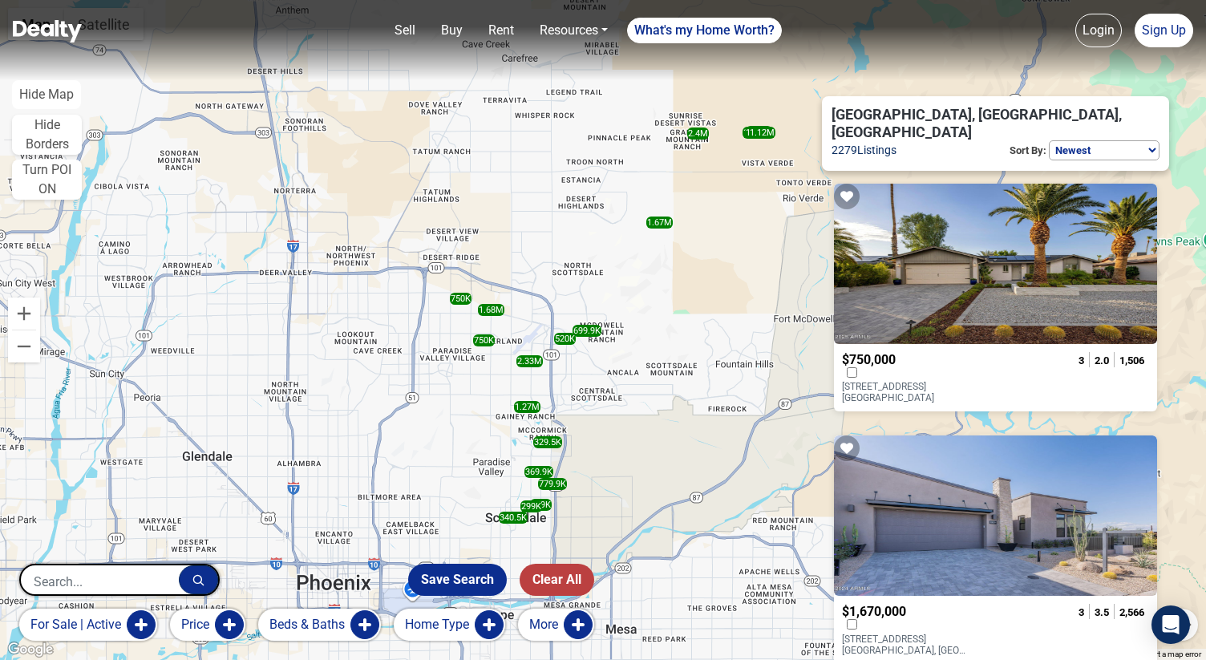 This screenshot has width=1206, height=660. Describe the element at coordinates (541, 504) in the screenshot. I see `div: 259K` at that location.